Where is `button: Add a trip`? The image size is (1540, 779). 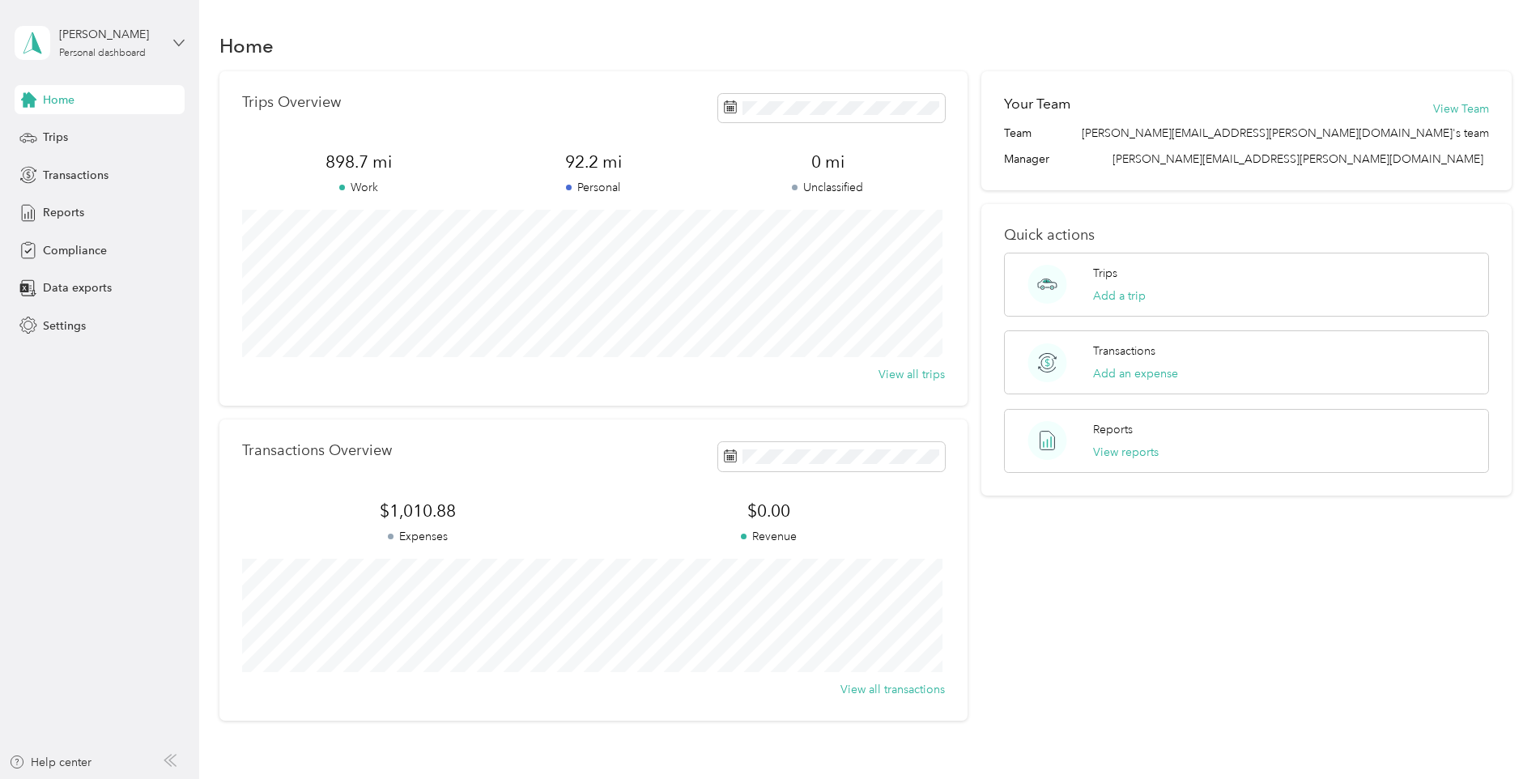
button: Add a trip is located at coordinates (1119, 296).